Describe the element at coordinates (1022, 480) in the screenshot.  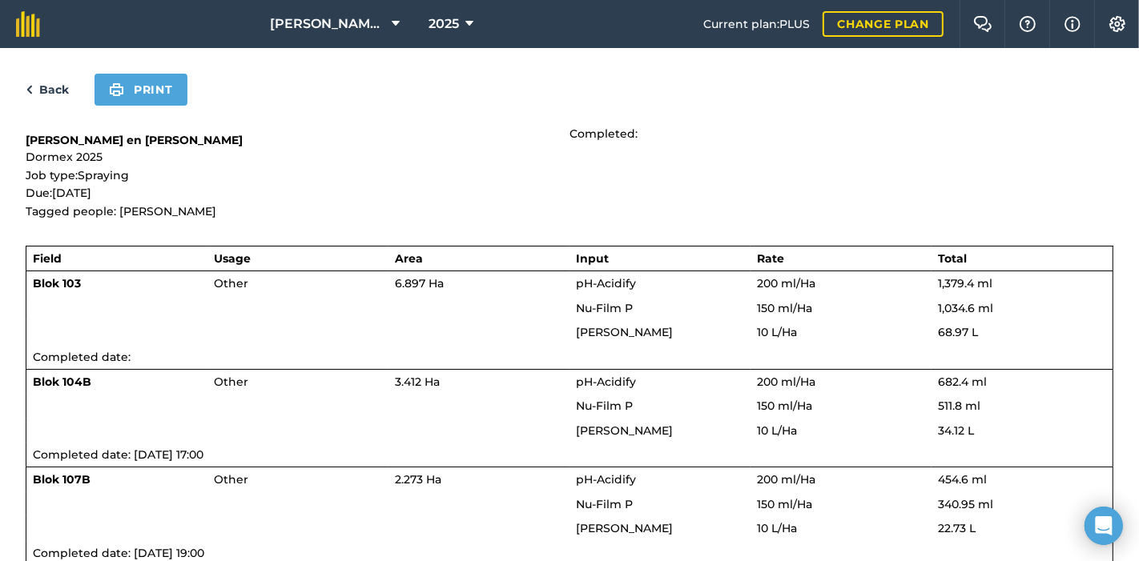
I see `td: 454.6 ml` at that location.